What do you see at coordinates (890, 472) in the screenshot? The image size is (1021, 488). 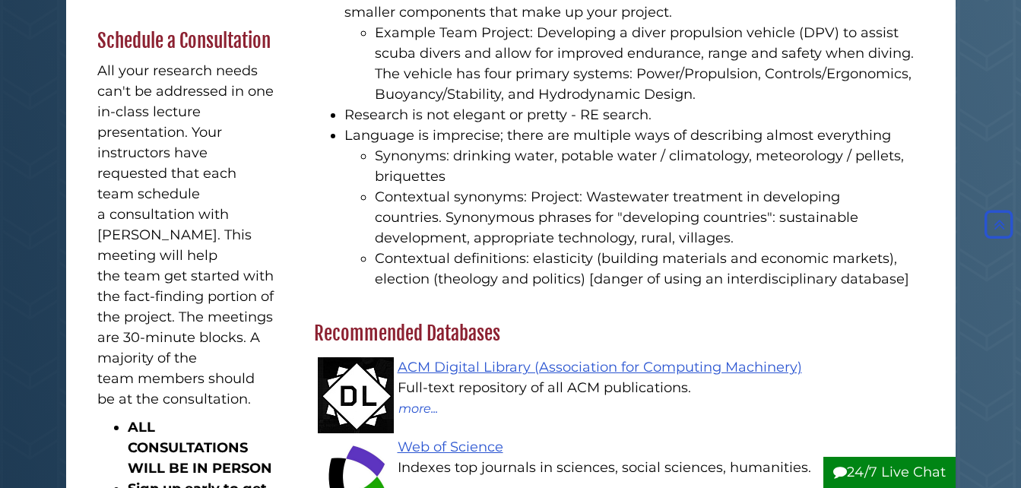 I see `button: 24/7 Live Chat` at bounding box center [890, 472].